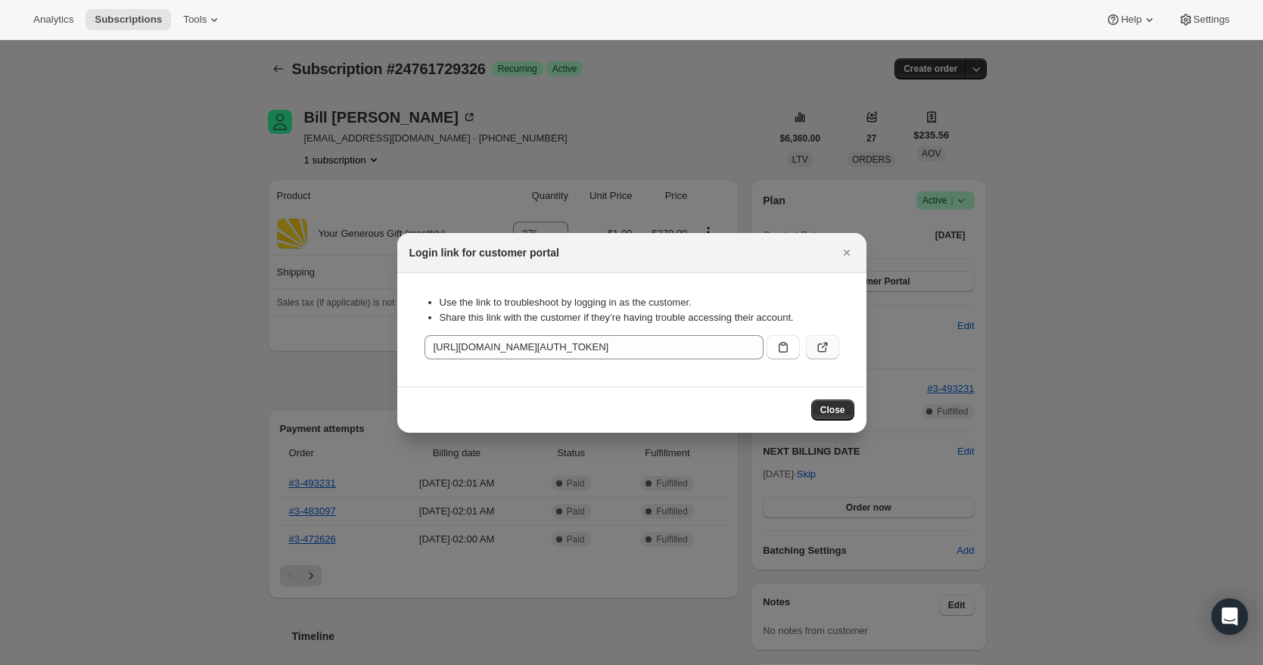 The height and width of the screenshot is (665, 1263). I want to click on div: Open Intercom Messenger, so click(1230, 617).